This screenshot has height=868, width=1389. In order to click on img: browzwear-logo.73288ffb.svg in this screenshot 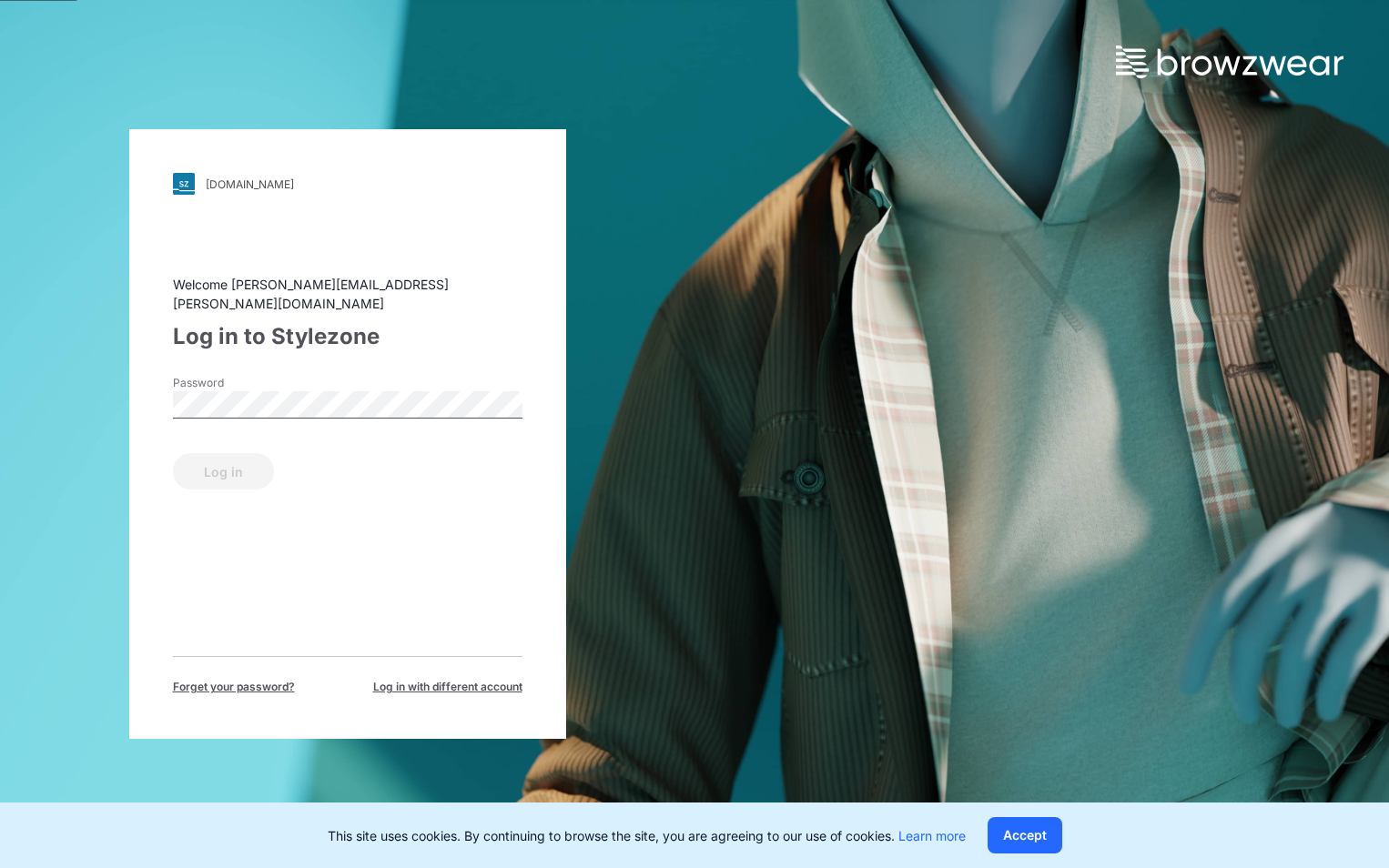, I will do `click(1230, 62)`.